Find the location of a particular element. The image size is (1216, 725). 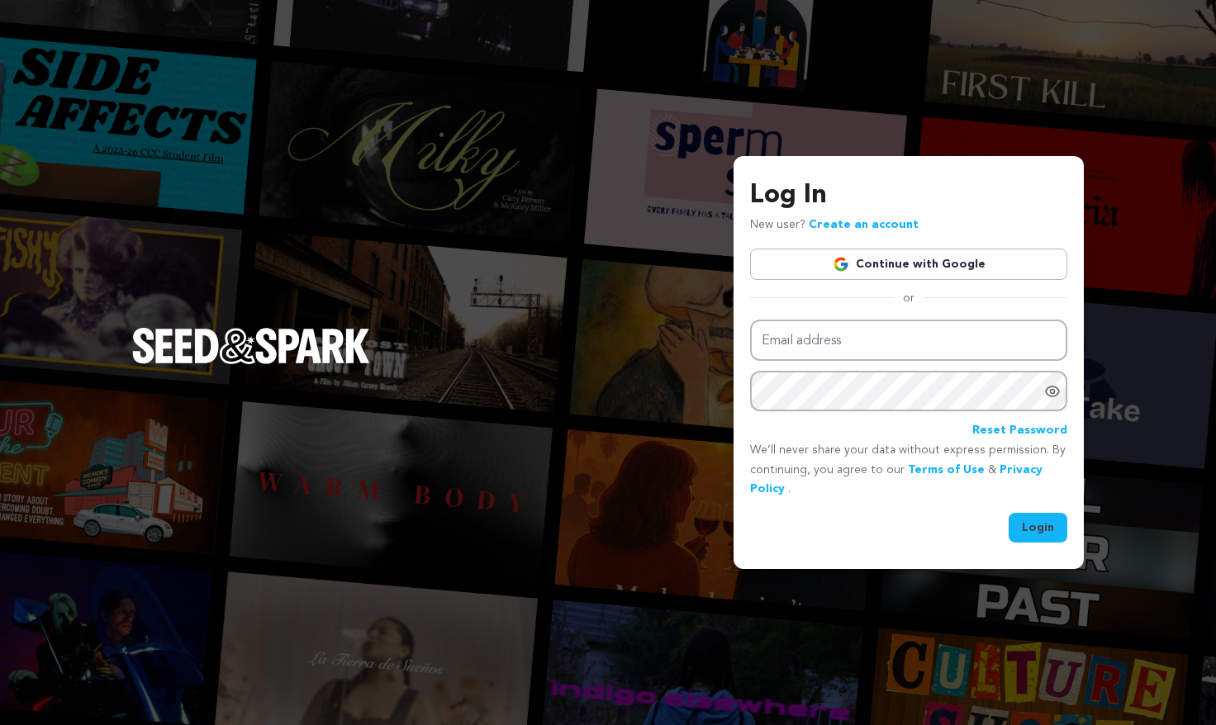

button: Login is located at coordinates (1038, 528).